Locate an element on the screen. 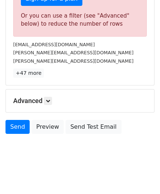  a: Send Test Email is located at coordinates (94, 127).